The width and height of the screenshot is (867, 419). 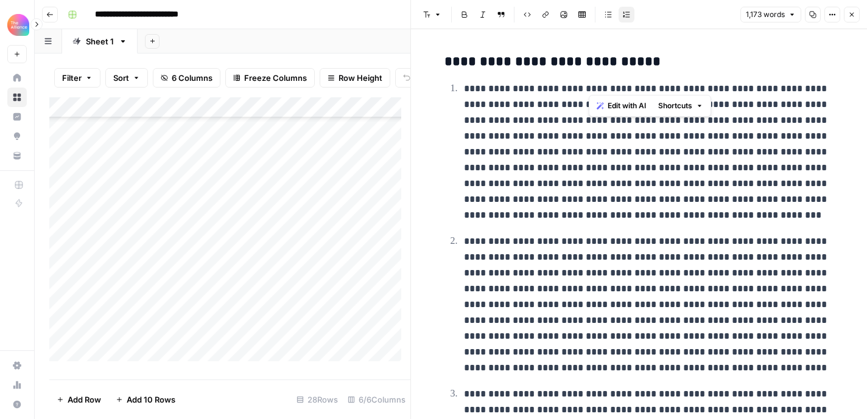 I want to click on button: Edit with AI, so click(x=621, y=106).